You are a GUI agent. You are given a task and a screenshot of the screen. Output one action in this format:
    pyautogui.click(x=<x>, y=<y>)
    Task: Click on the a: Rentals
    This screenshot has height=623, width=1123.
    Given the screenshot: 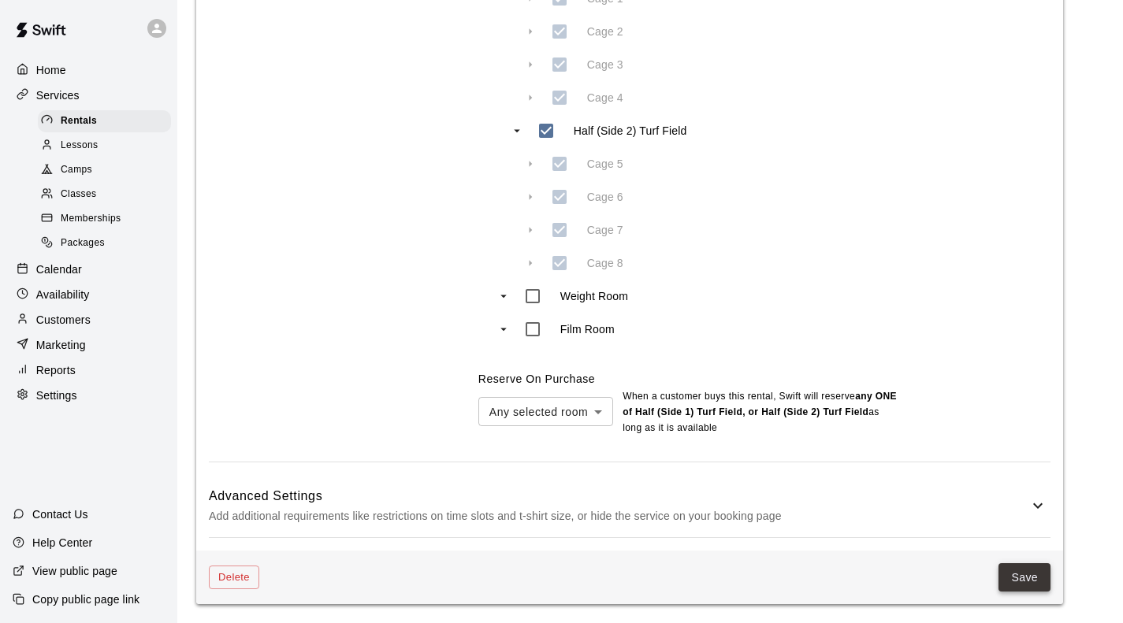 What is the action you would take?
    pyautogui.click(x=107, y=121)
    